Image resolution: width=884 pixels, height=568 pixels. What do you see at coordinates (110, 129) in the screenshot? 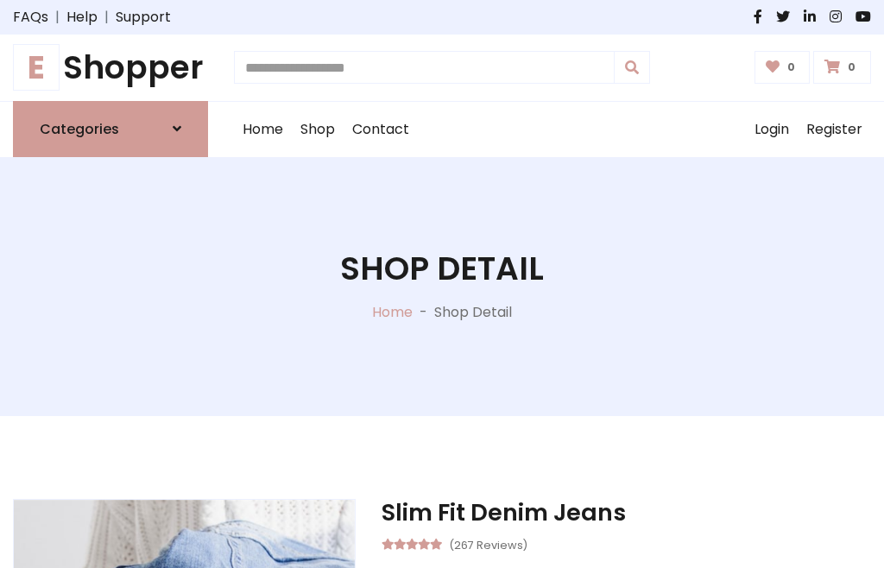
I see `a: Categories` at bounding box center [110, 129].